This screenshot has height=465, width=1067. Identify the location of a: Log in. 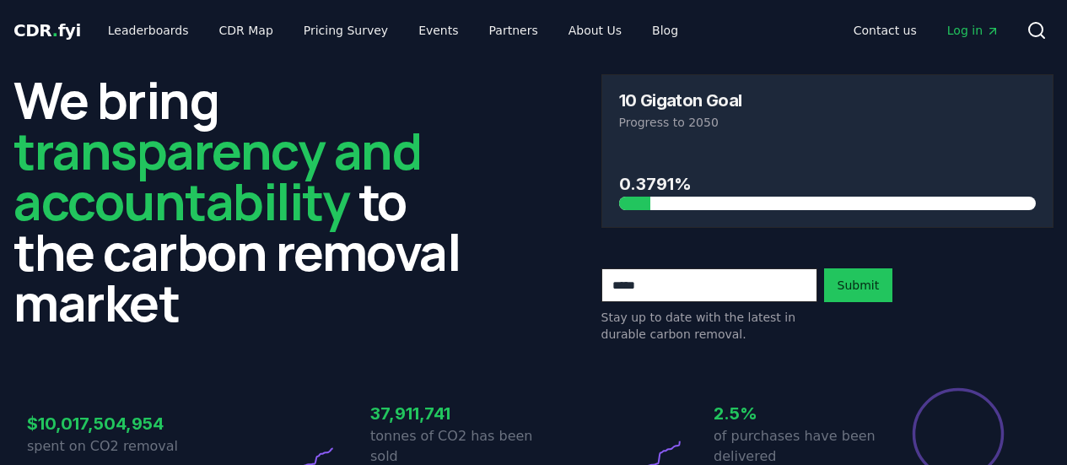
(973, 30).